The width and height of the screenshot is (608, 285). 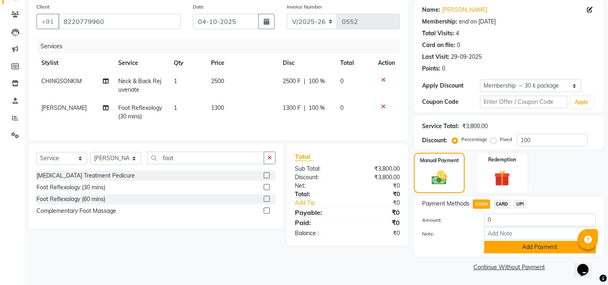 What do you see at coordinates (540, 247) in the screenshot?
I see `button: Add Payment` at bounding box center [540, 247].